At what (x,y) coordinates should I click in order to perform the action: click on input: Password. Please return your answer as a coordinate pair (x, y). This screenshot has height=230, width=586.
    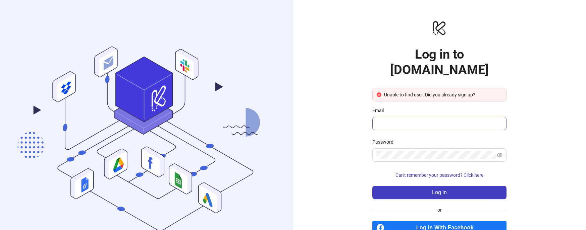
    Looking at the image, I should click on (436, 155).